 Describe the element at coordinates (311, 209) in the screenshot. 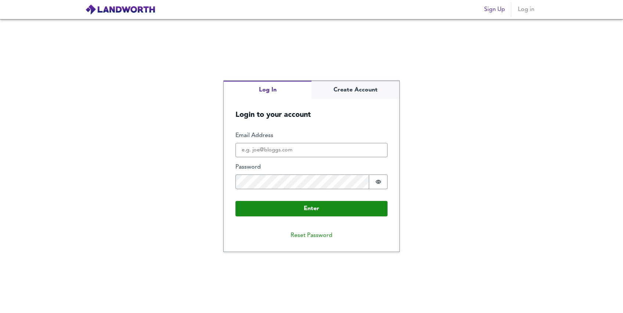

I see `button: Enter` at that location.